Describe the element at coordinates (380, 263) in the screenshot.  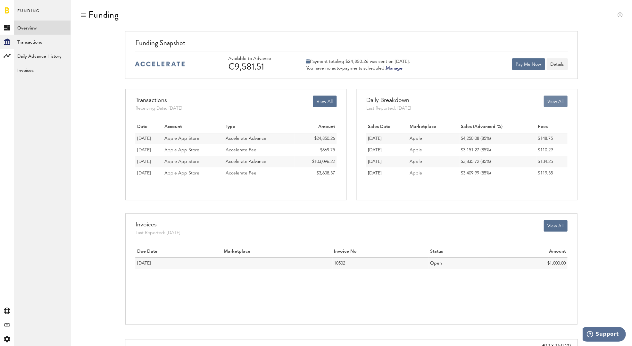
I see `td: 10502` at that location.